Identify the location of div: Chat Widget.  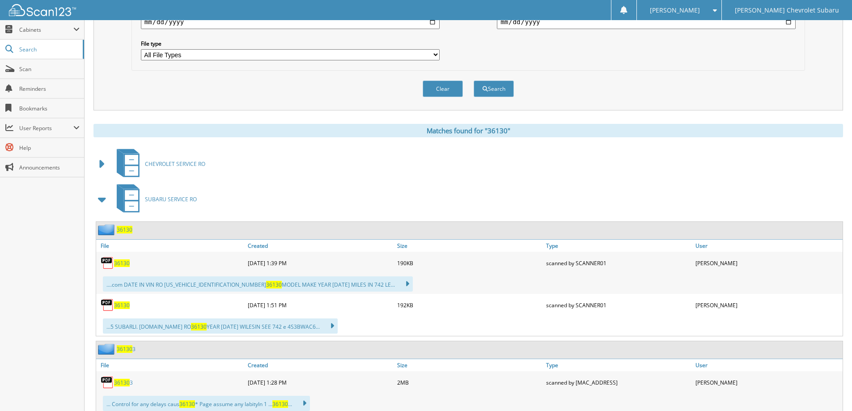
(830, 390).